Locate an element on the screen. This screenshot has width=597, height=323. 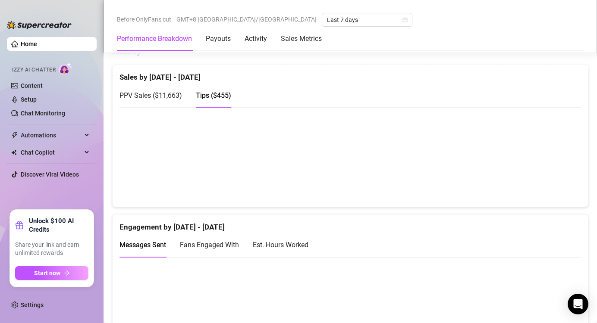
span: calendar is located at coordinates (405, 20).